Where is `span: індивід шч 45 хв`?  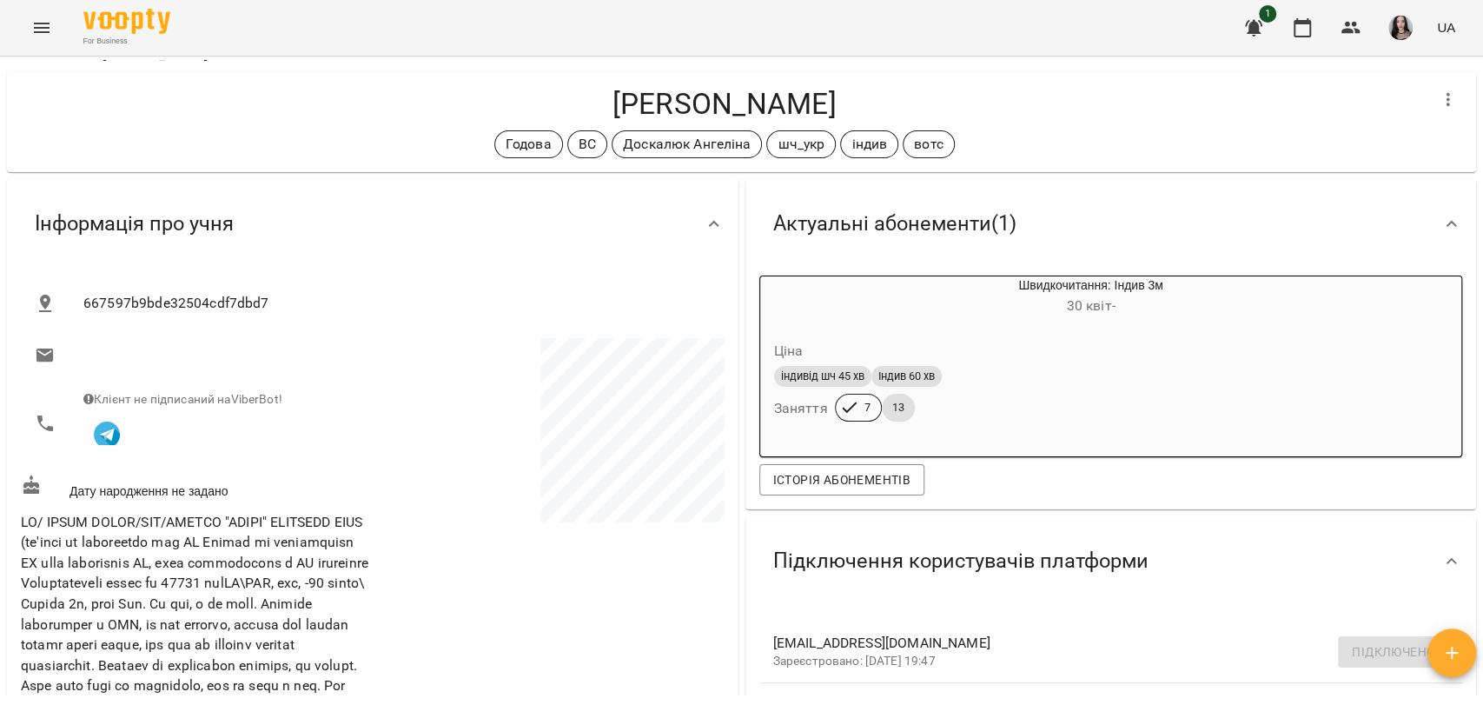 span: індивід шч 45 хв is located at coordinates (823, 376).